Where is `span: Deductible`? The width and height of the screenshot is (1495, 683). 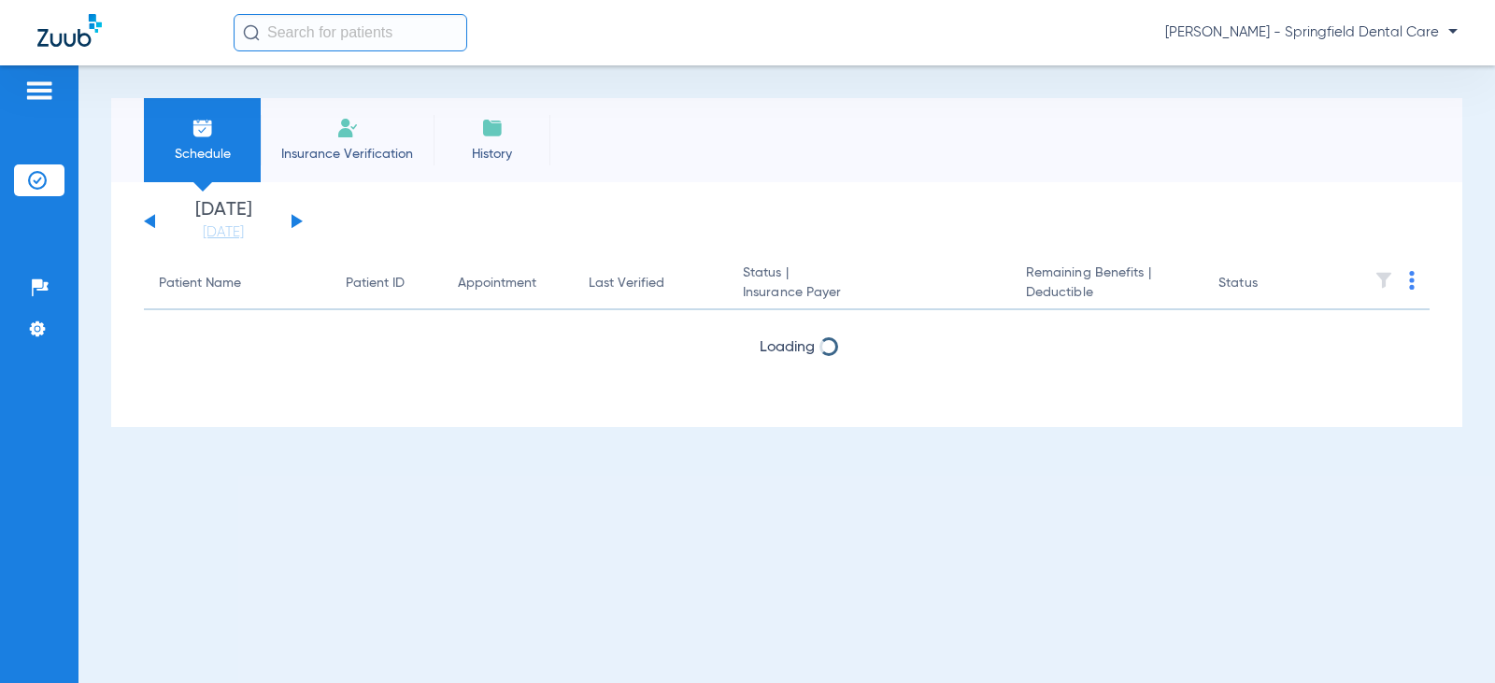 span: Deductible is located at coordinates (1108, 293).